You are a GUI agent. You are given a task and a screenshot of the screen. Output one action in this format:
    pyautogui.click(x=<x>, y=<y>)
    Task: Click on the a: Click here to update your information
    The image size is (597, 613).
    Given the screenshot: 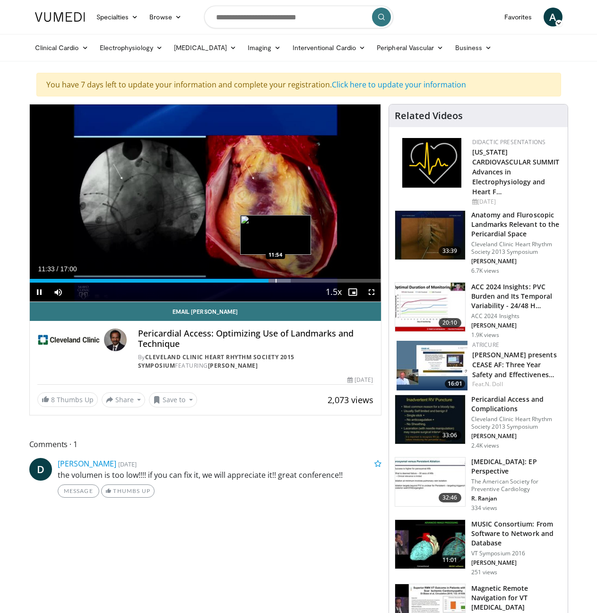 What is the action you would take?
    pyautogui.click(x=399, y=85)
    